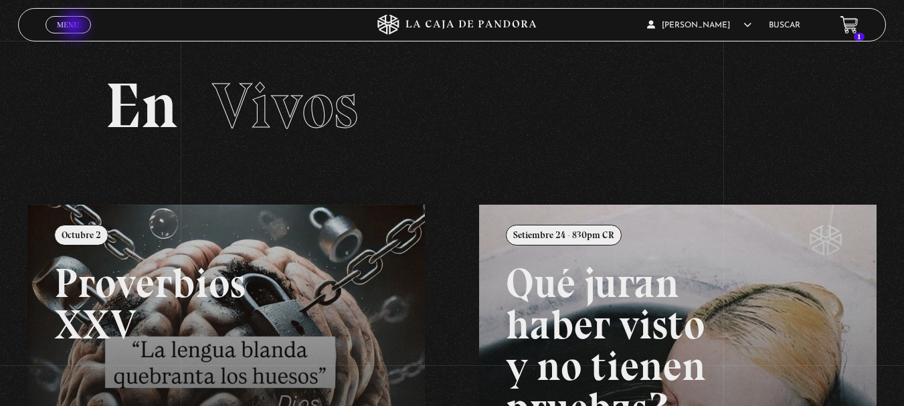 This screenshot has width=904, height=406. What do you see at coordinates (784, 25) in the screenshot?
I see `a: Buscar` at bounding box center [784, 25].